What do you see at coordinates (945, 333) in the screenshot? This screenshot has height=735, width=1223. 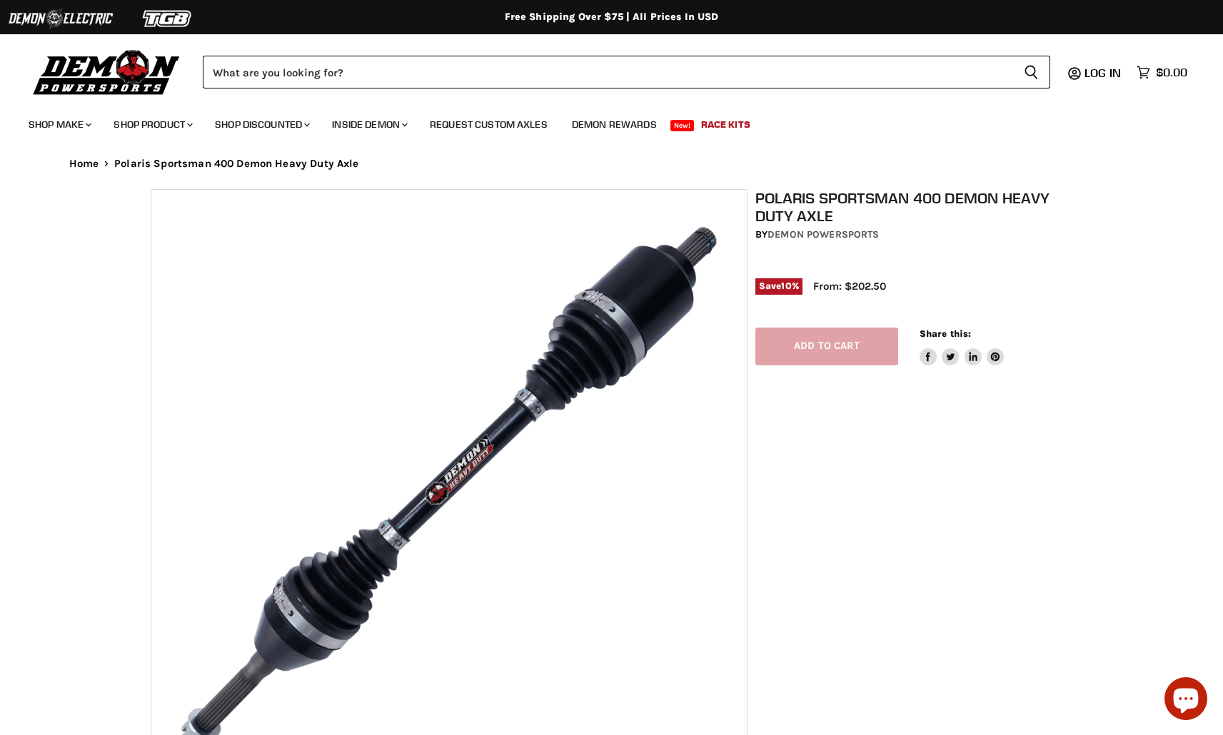 I see `span: Share this:` at bounding box center [945, 333].